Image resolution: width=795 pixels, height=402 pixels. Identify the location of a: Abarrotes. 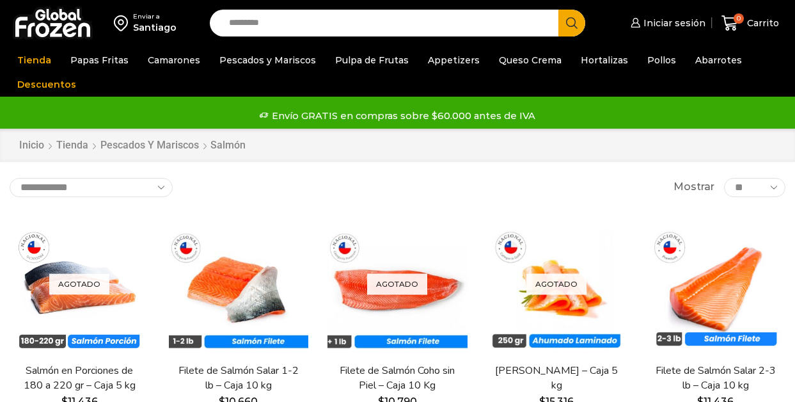
(718, 60).